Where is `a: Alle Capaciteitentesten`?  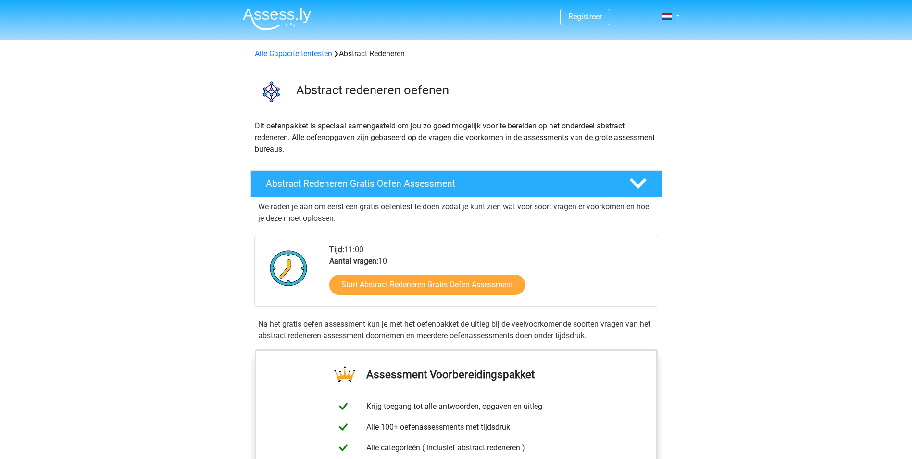
a: Alle Capaciteitentesten is located at coordinates (293, 53).